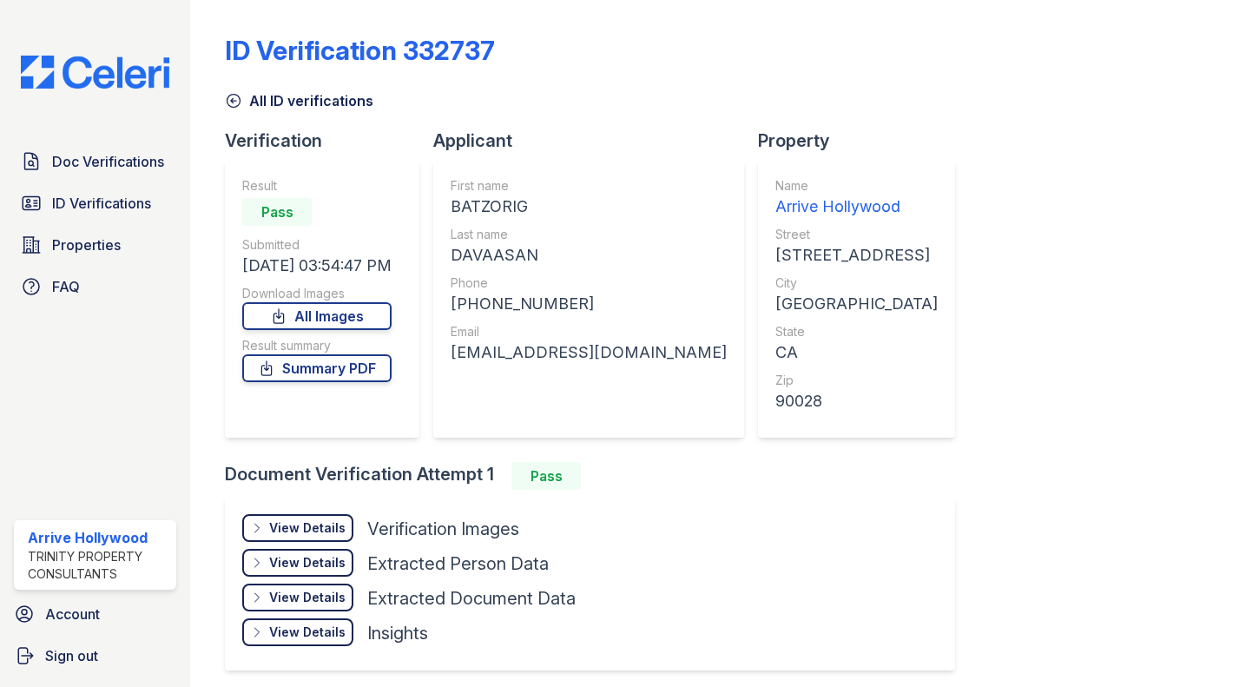  Describe the element at coordinates (66, 287) in the screenshot. I see `span: FAQ` at that location.